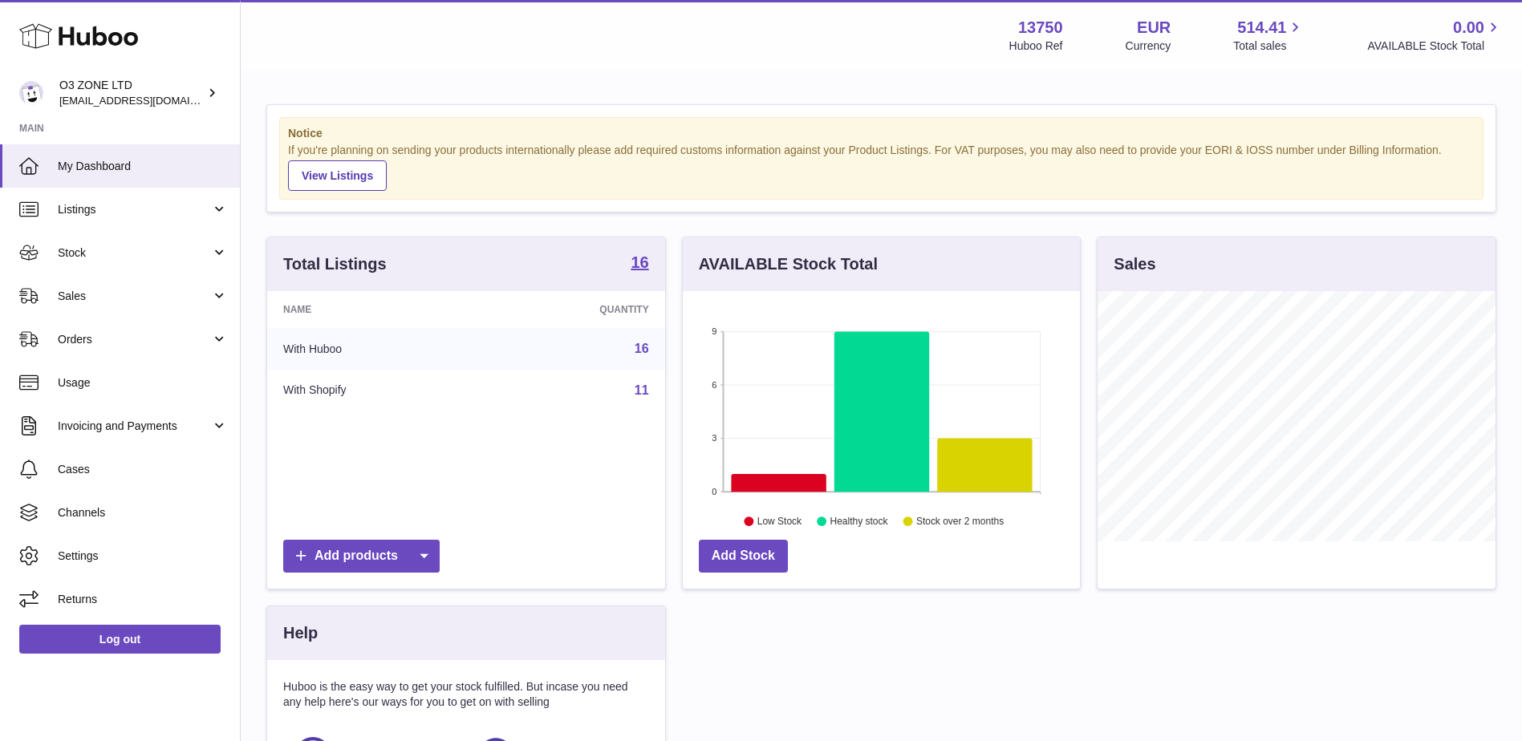 The height and width of the screenshot is (741, 1522). Describe the element at coordinates (1041, 27) in the screenshot. I see `strong: 13750` at that location.